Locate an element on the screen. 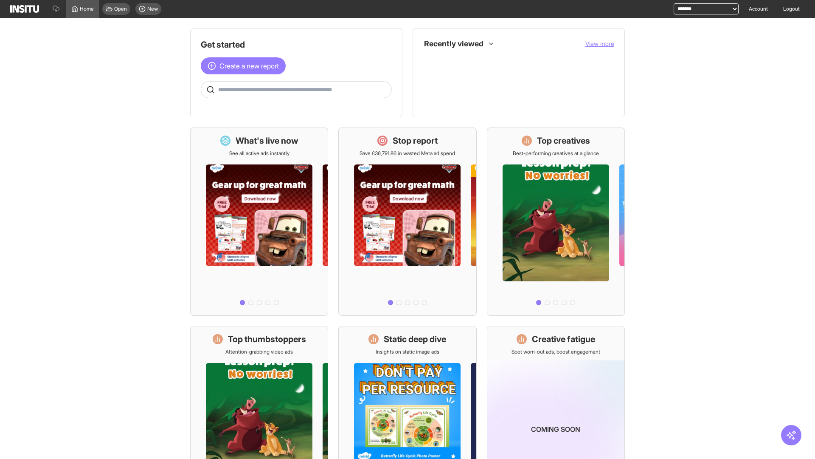 This screenshot has width=815, height=459. a: Top creativesBest-performing creatives at a glance is located at coordinates (556, 221).